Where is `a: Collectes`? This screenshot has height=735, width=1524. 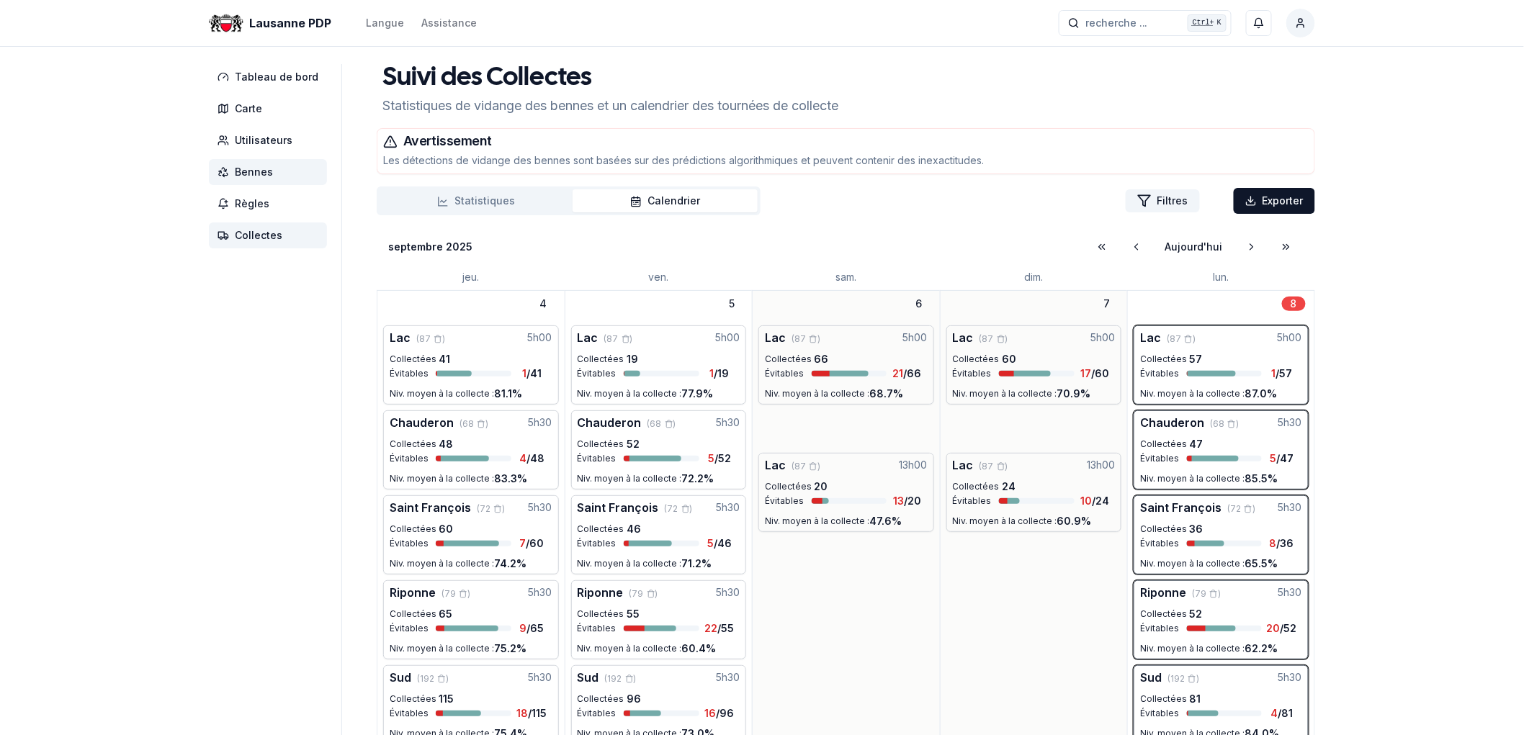
a: Collectes is located at coordinates (271, 235).